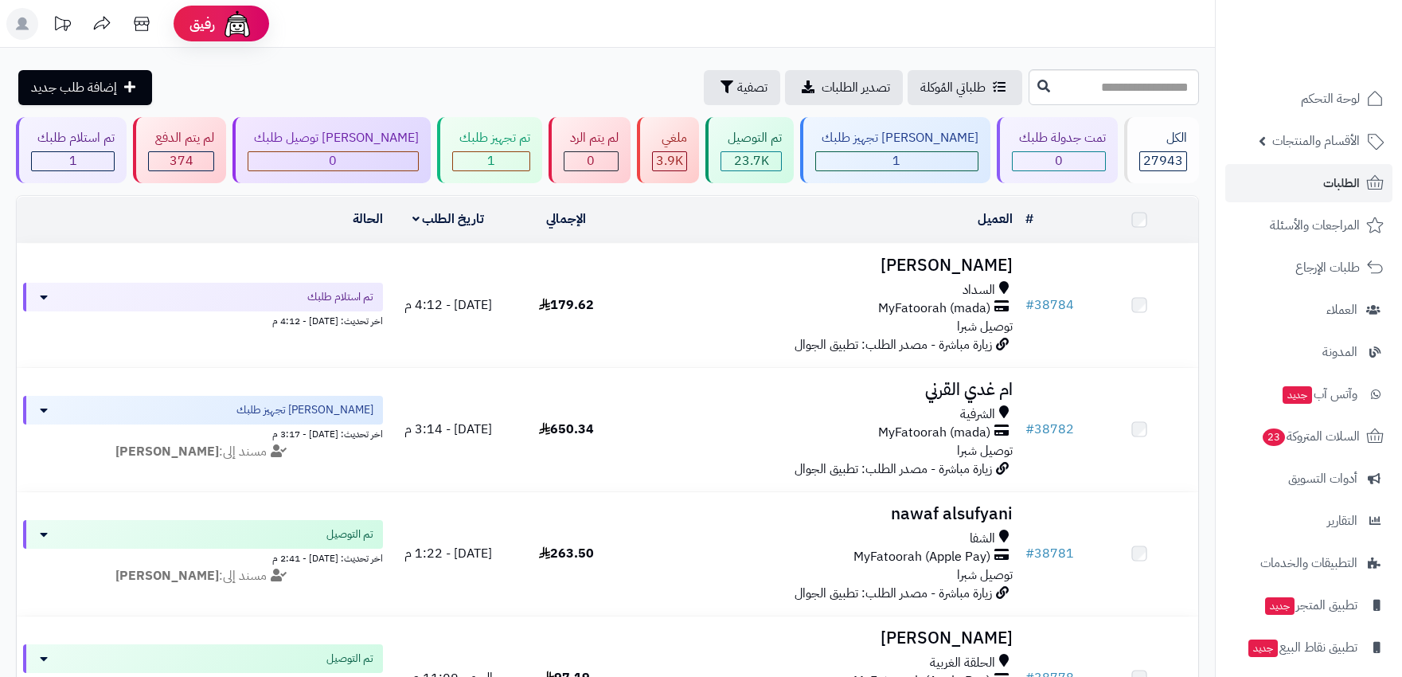 This screenshot has width=1402, height=677. I want to click on a: طلبات الإرجاع, so click(1309, 267).